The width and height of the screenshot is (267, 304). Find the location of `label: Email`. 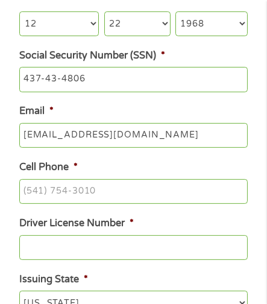

label: Email is located at coordinates (36, 111).